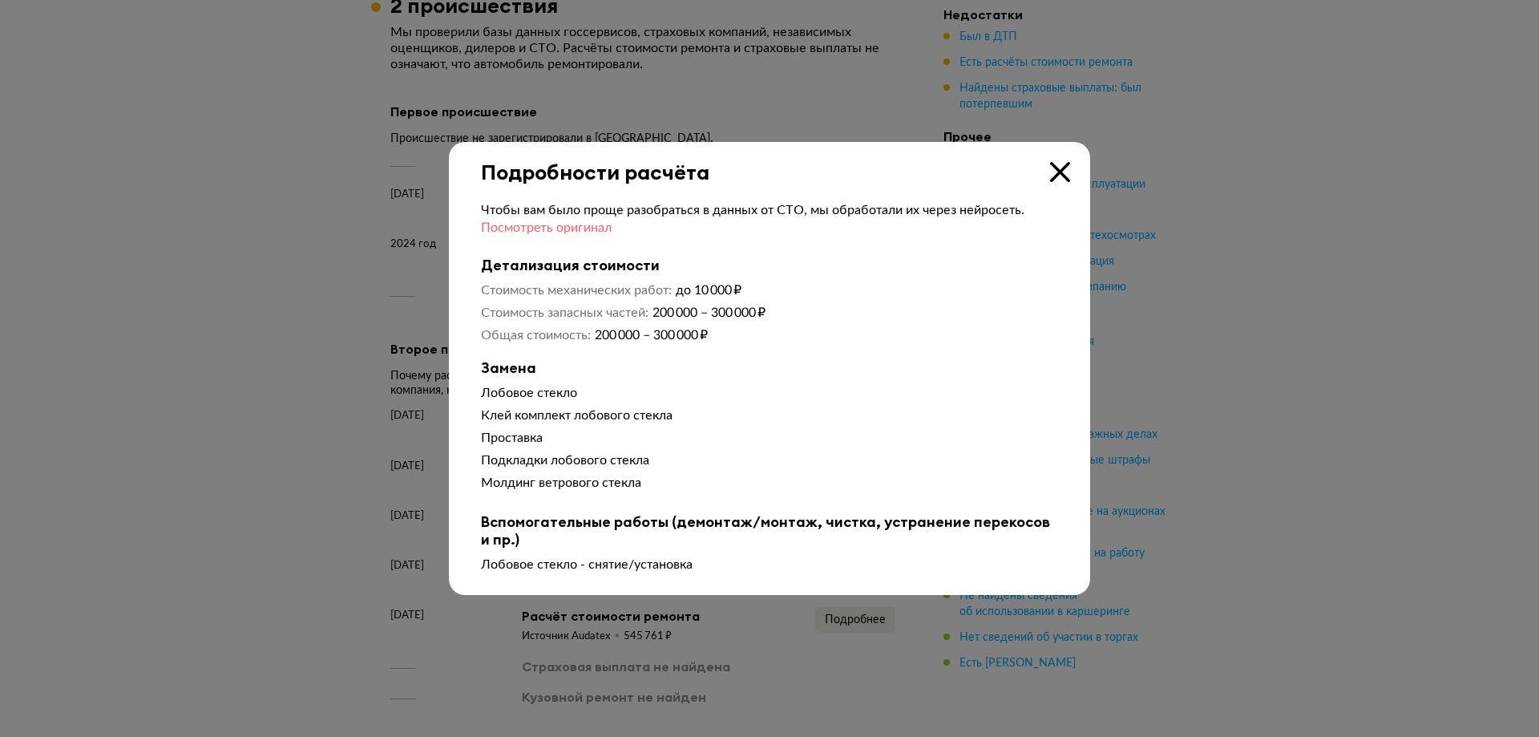 The height and width of the screenshot is (737, 1539). What do you see at coordinates (709, 290) in the screenshot?
I see `span: до 10 000 ₽` at bounding box center [709, 290].